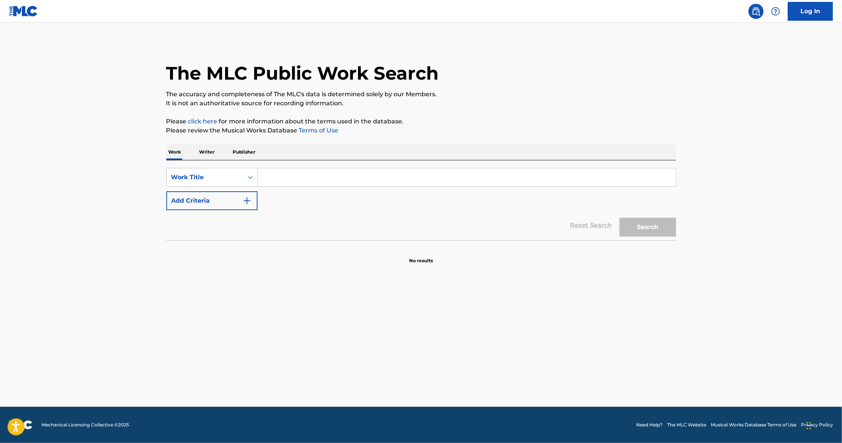 The width and height of the screenshot is (842, 443). I want to click on img: logo, so click(21, 425).